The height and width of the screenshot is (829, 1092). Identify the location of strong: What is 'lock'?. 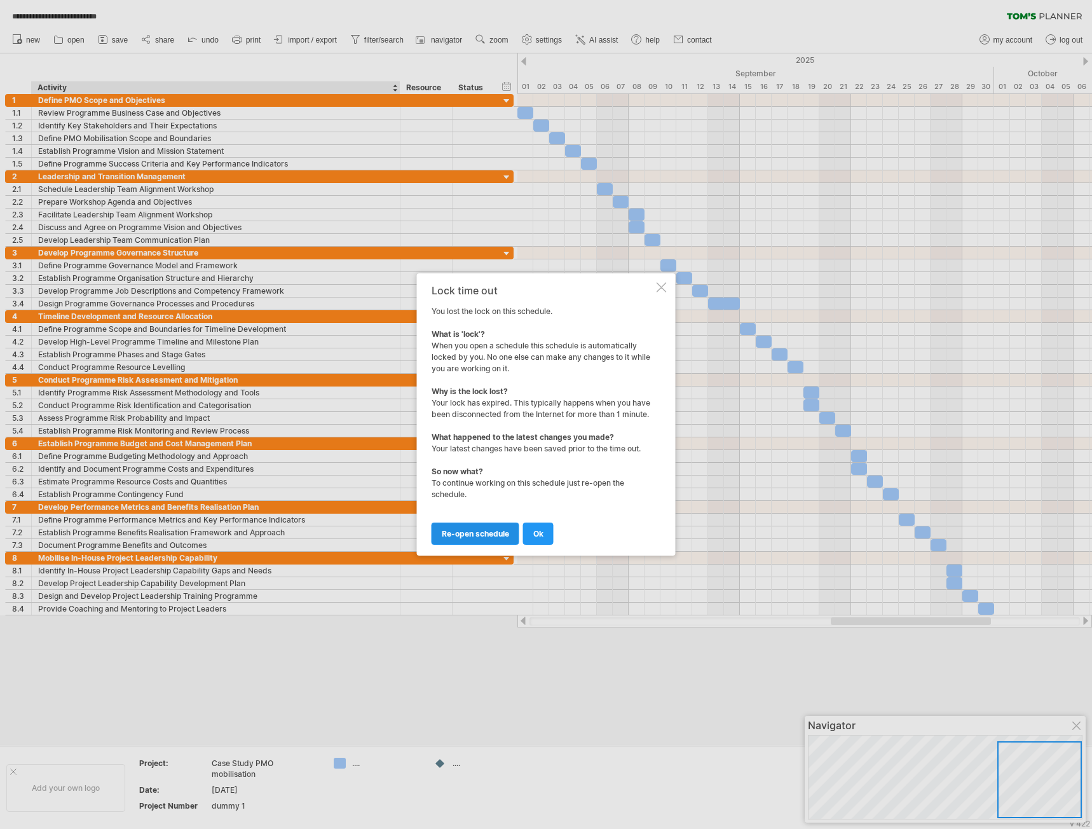
(458, 334).